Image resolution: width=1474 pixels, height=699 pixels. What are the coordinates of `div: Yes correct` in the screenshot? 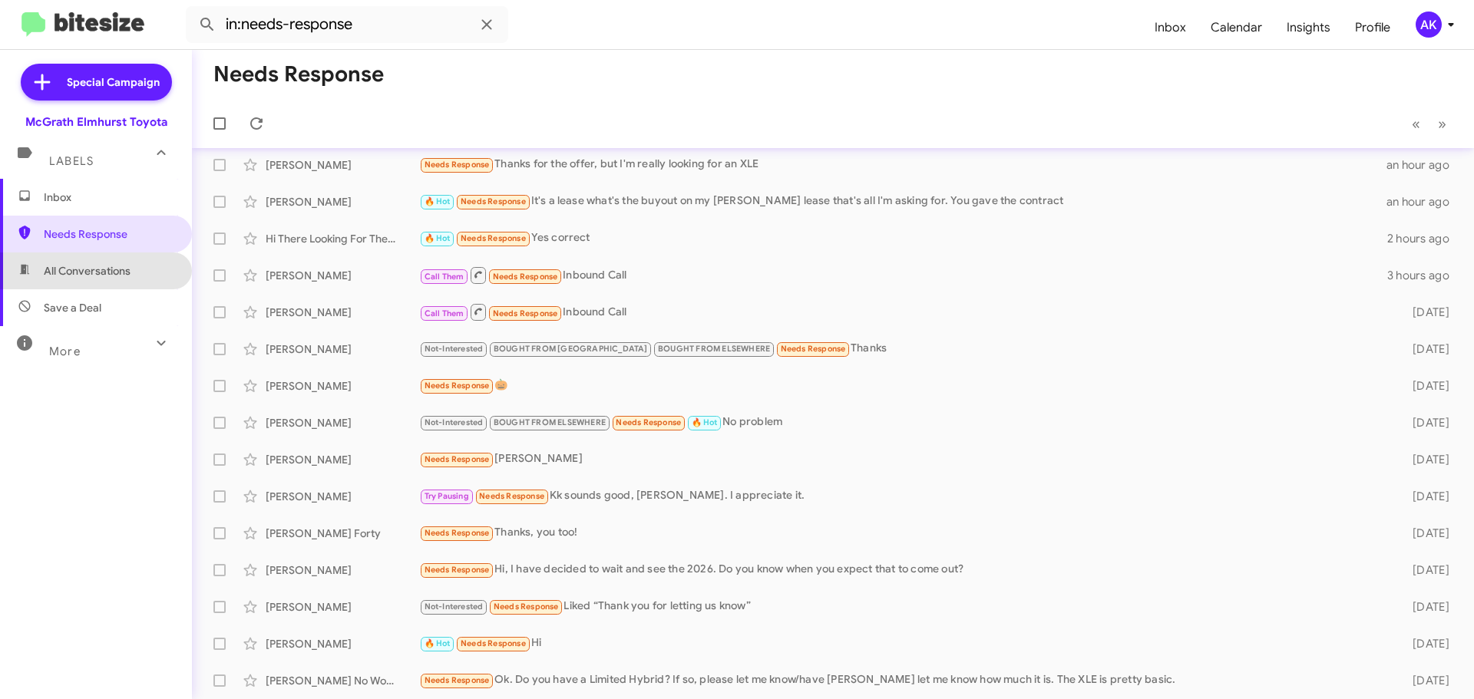 It's located at (903, 238).